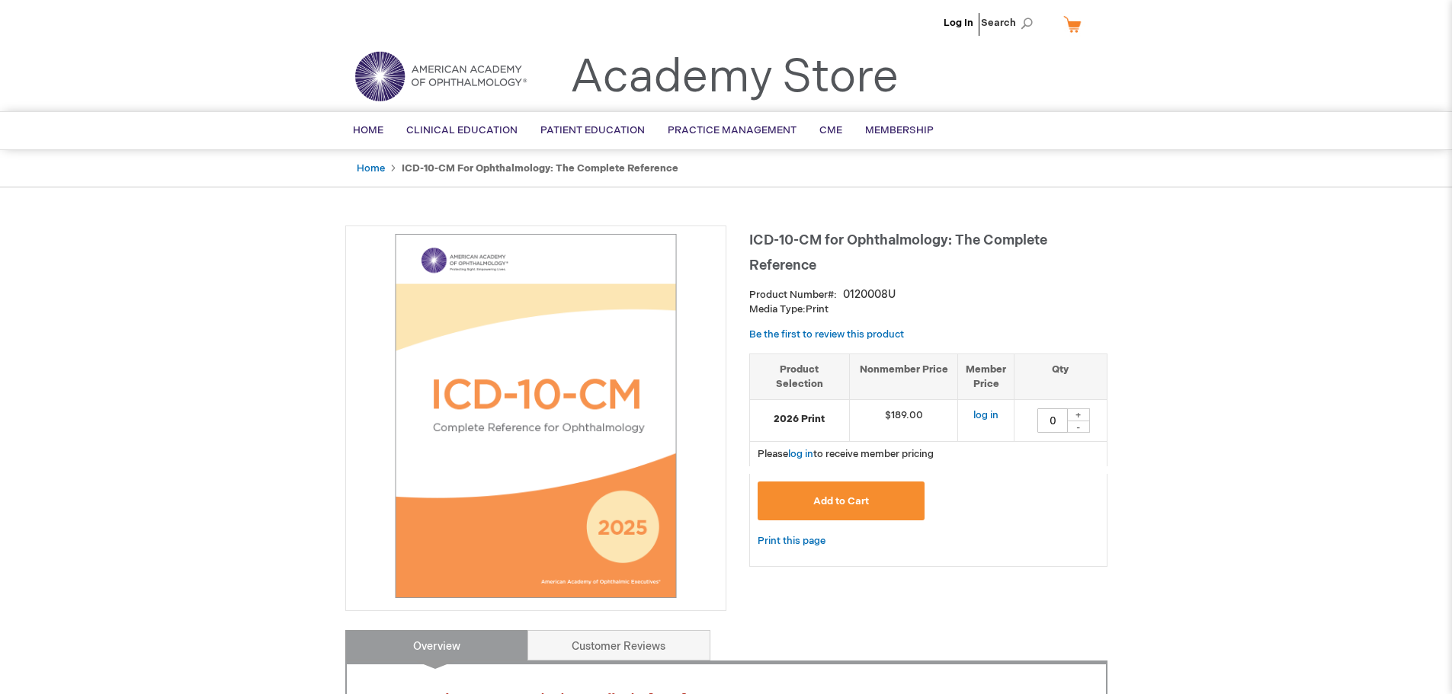  Describe the element at coordinates (793, 295) in the screenshot. I see `strong: Product Number` at that location.